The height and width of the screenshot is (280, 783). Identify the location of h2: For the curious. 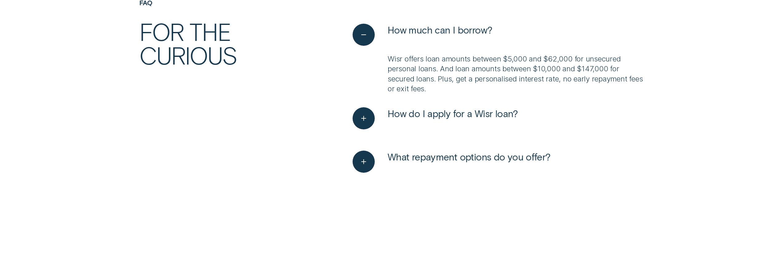
(221, 43).